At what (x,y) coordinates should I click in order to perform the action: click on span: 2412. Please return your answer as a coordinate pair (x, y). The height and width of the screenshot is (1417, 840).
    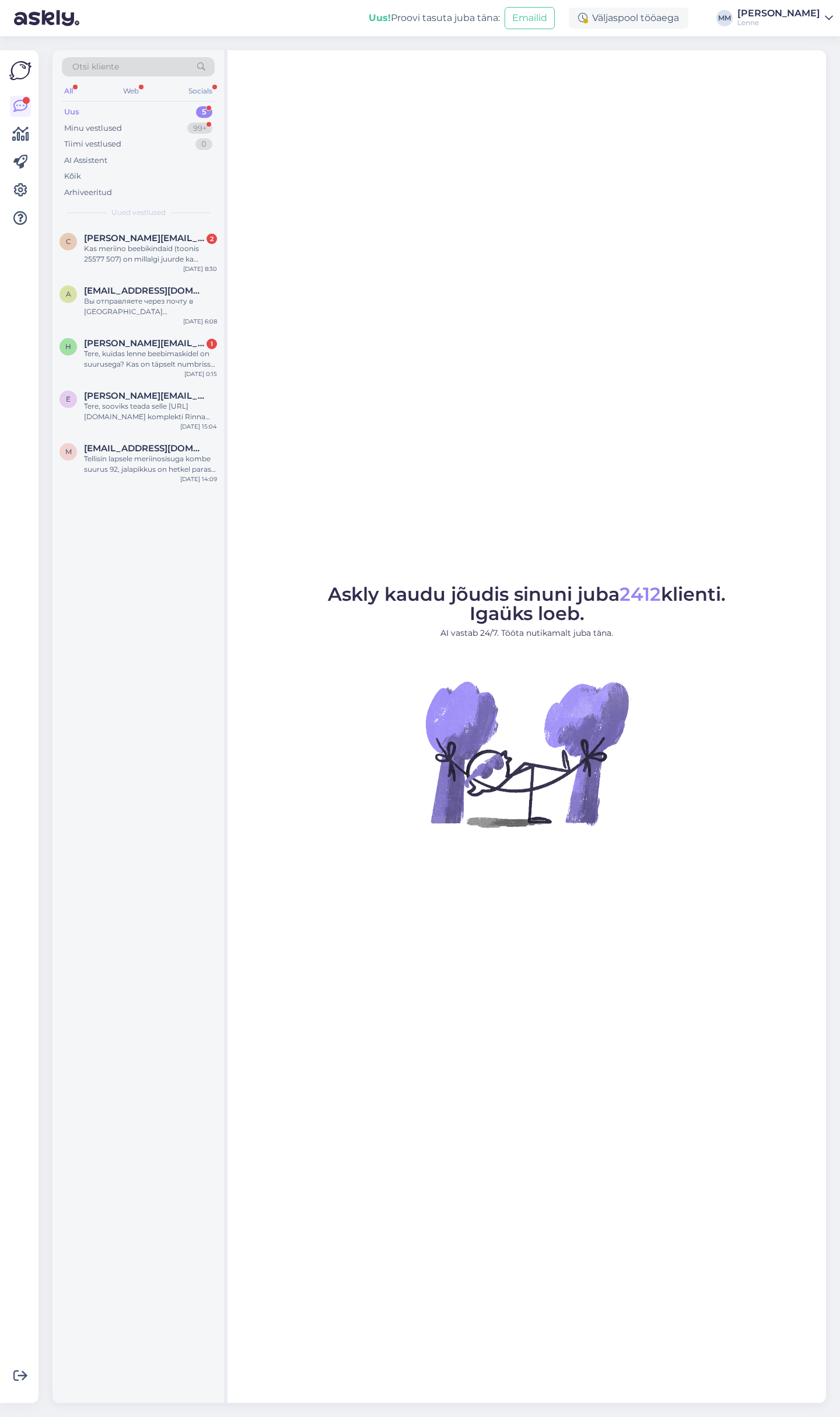
    Looking at the image, I should click on (640, 594).